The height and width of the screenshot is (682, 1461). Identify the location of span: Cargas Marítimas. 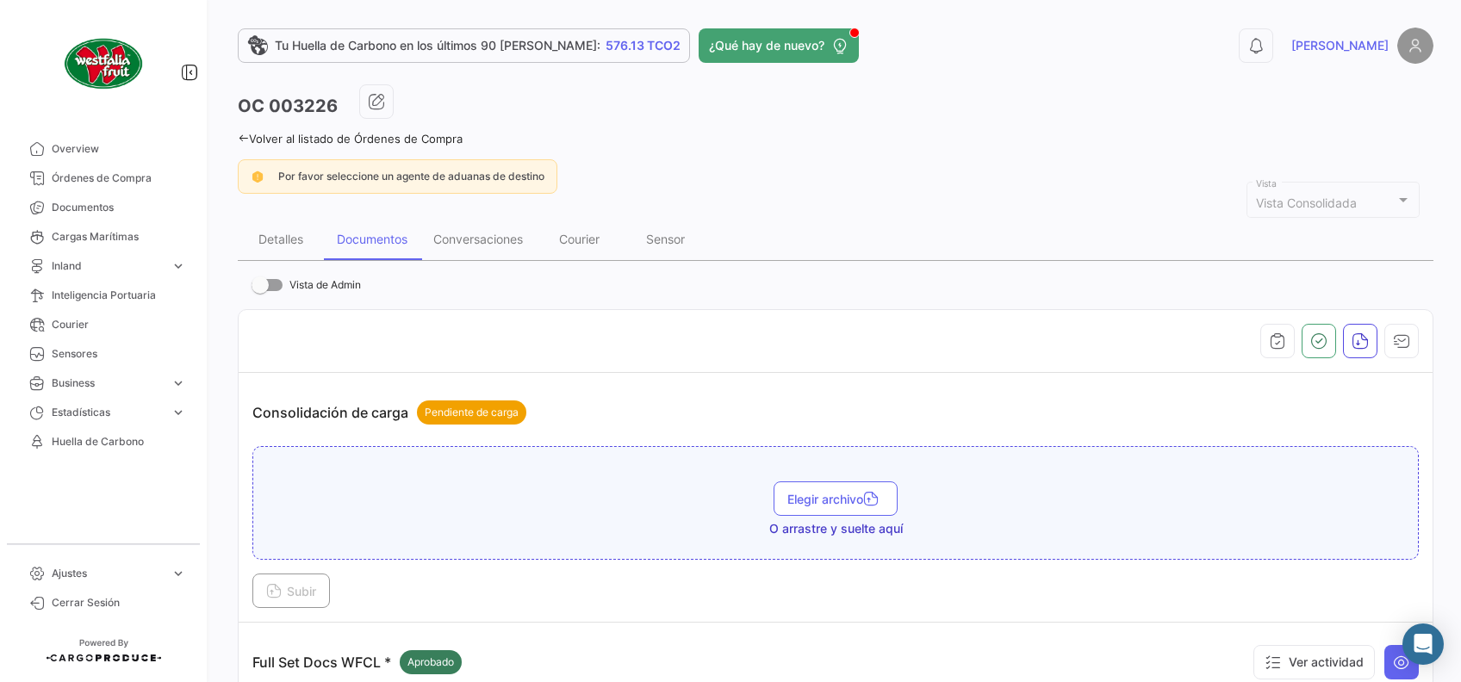
(119, 237).